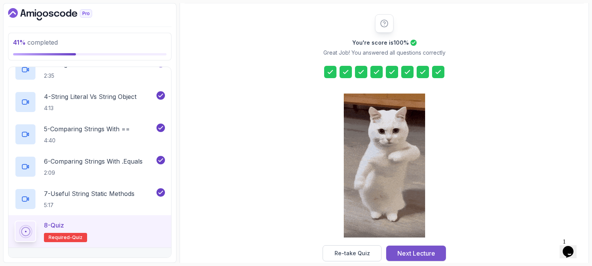 This screenshot has width=592, height=266. I want to click on p: 4:40, so click(87, 141).